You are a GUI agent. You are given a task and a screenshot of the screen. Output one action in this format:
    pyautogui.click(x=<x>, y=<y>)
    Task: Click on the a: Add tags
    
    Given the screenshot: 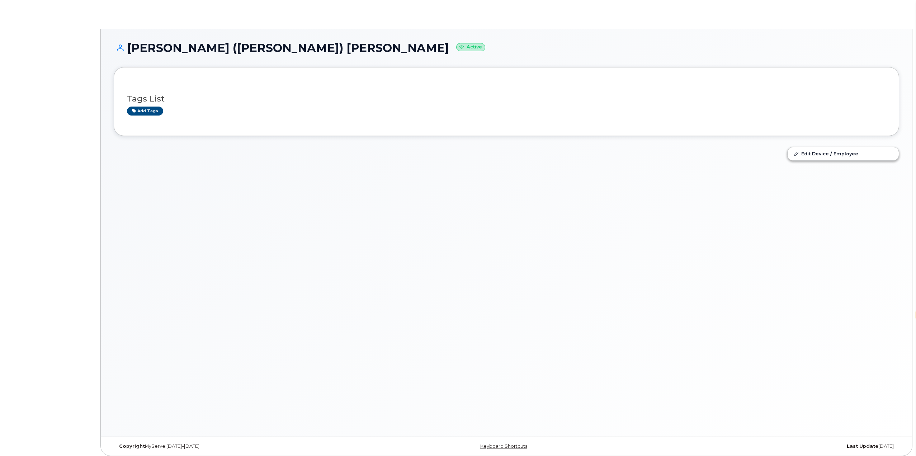 What is the action you would take?
    pyautogui.click(x=145, y=111)
    